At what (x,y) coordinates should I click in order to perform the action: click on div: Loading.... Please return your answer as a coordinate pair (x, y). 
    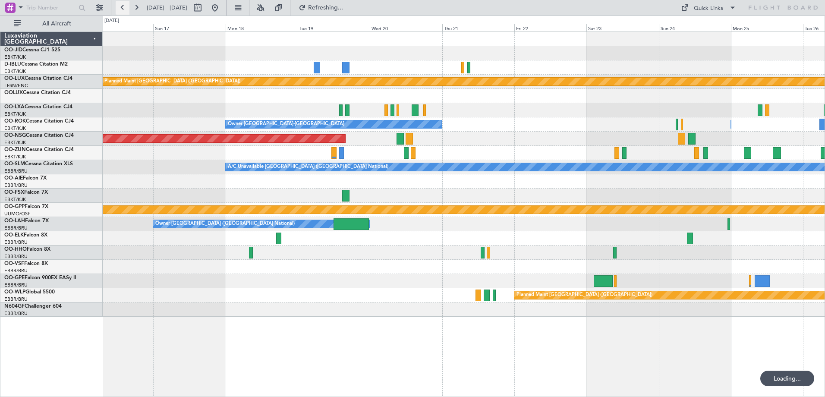
    Looking at the image, I should click on (787, 378).